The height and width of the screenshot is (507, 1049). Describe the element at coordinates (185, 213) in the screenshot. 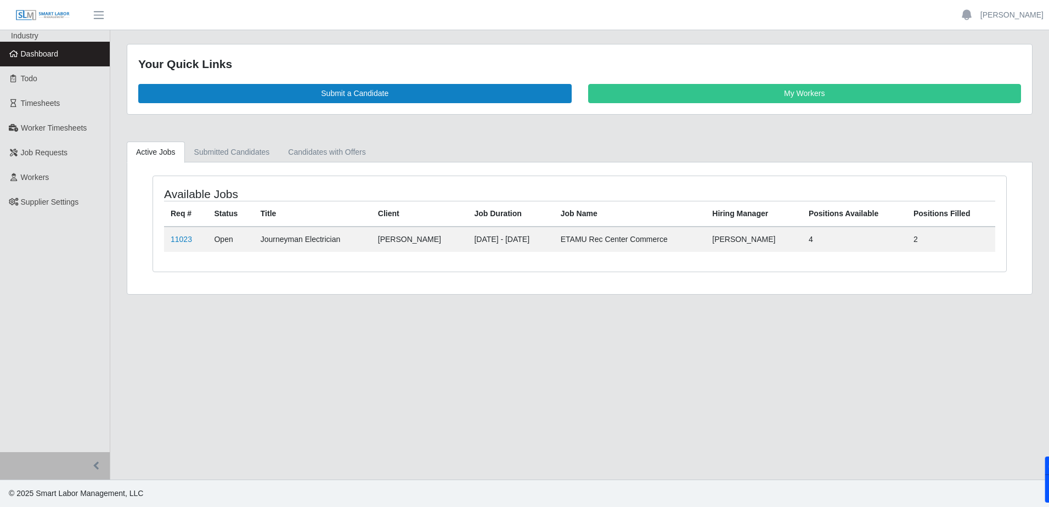

I see `th: Req #` at that location.